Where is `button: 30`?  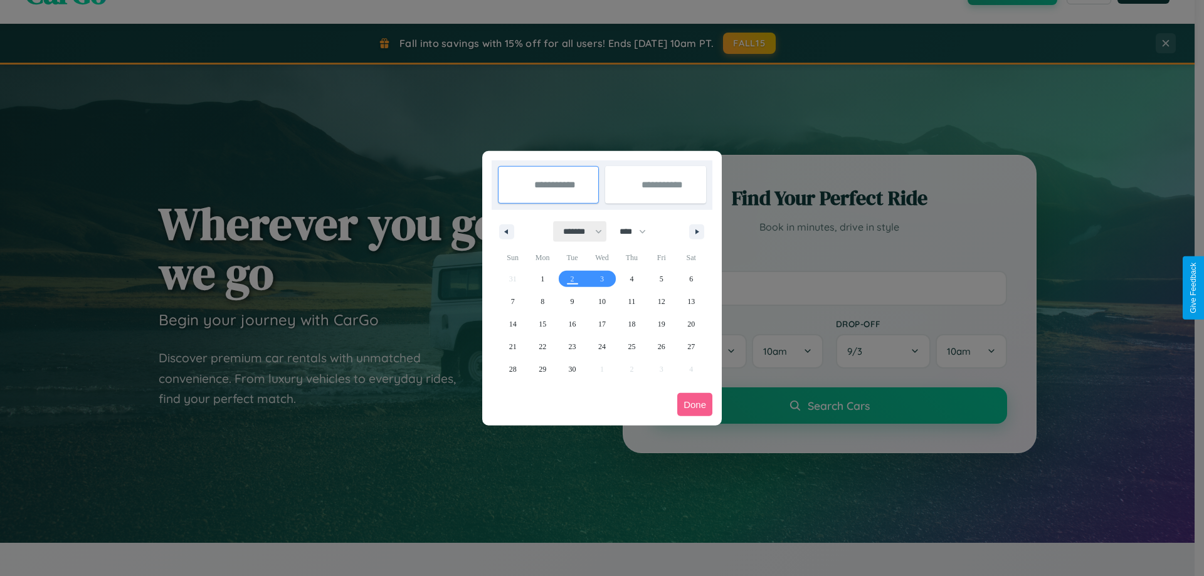 button: 30 is located at coordinates (572, 369).